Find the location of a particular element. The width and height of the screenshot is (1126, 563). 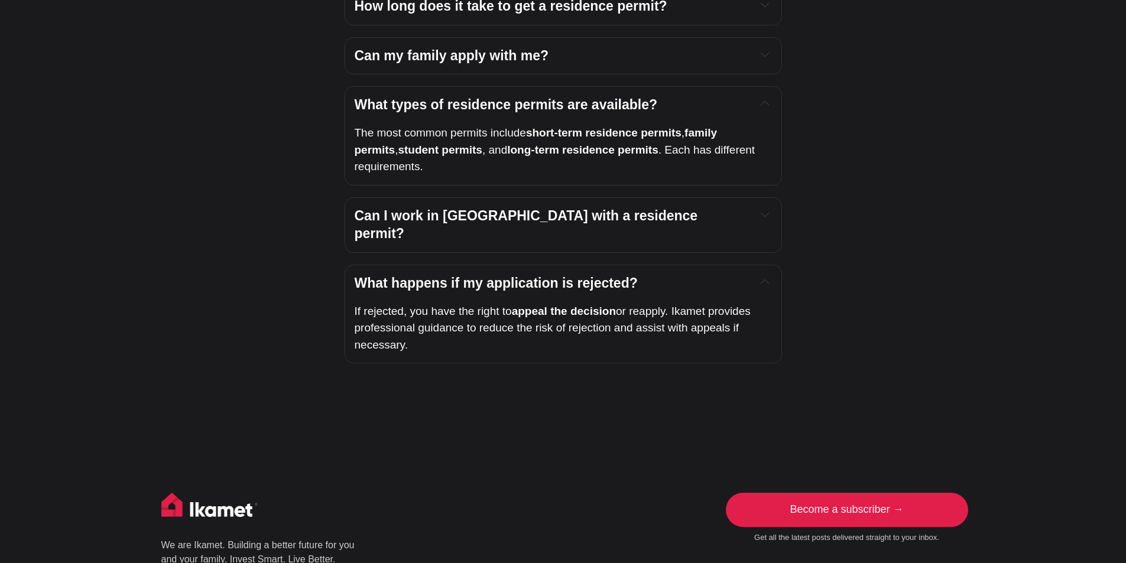

small: Get all the latest posts delivered straight to your inbox. is located at coordinates (847, 538).